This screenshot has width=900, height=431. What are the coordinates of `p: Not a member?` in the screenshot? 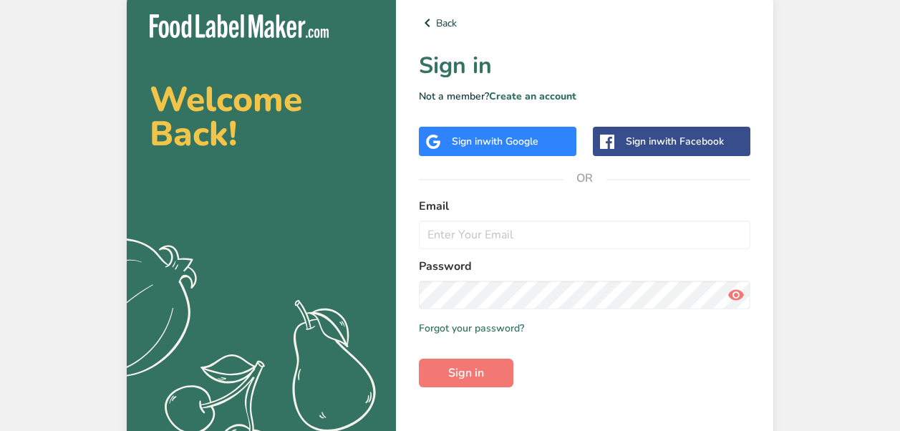 It's located at (584, 96).